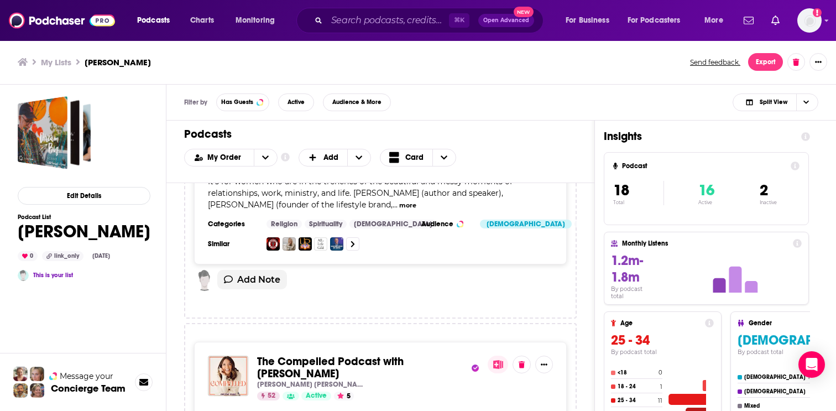 The image size is (836, 411). What do you see at coordinates (233, 244) in the screenshot?
I see `h3: Similar` at bounding box center [233, 244].